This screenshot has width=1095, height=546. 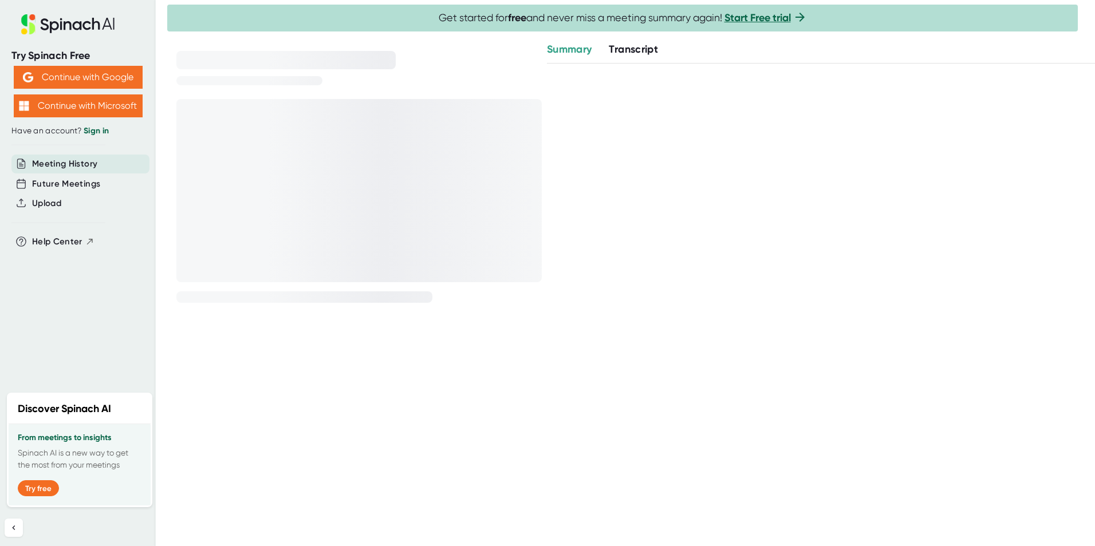 What do you see at coordinates (78, 131) in the screenshot?
I see `div: Have an account?` at bounding box center [78, 131].